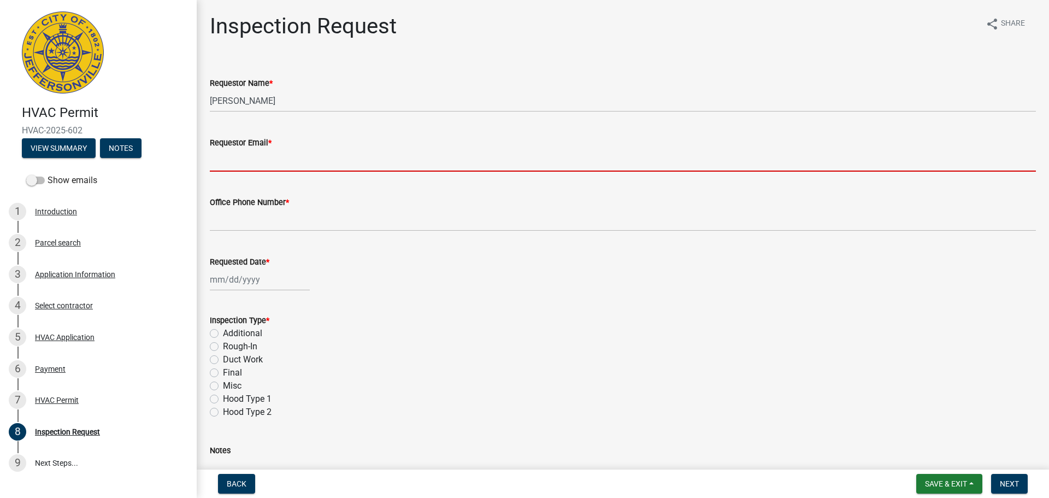  Describe the element at coordinates (121, 149) in the screenshot. I see `wm-modal-confirm: Notes` at that location.